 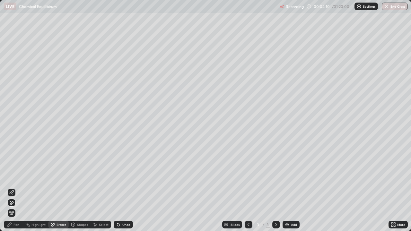 What do you see at coordinates (16, 225) in the screenshot?
I see `div: Pen` at bounding box center [16, 225].